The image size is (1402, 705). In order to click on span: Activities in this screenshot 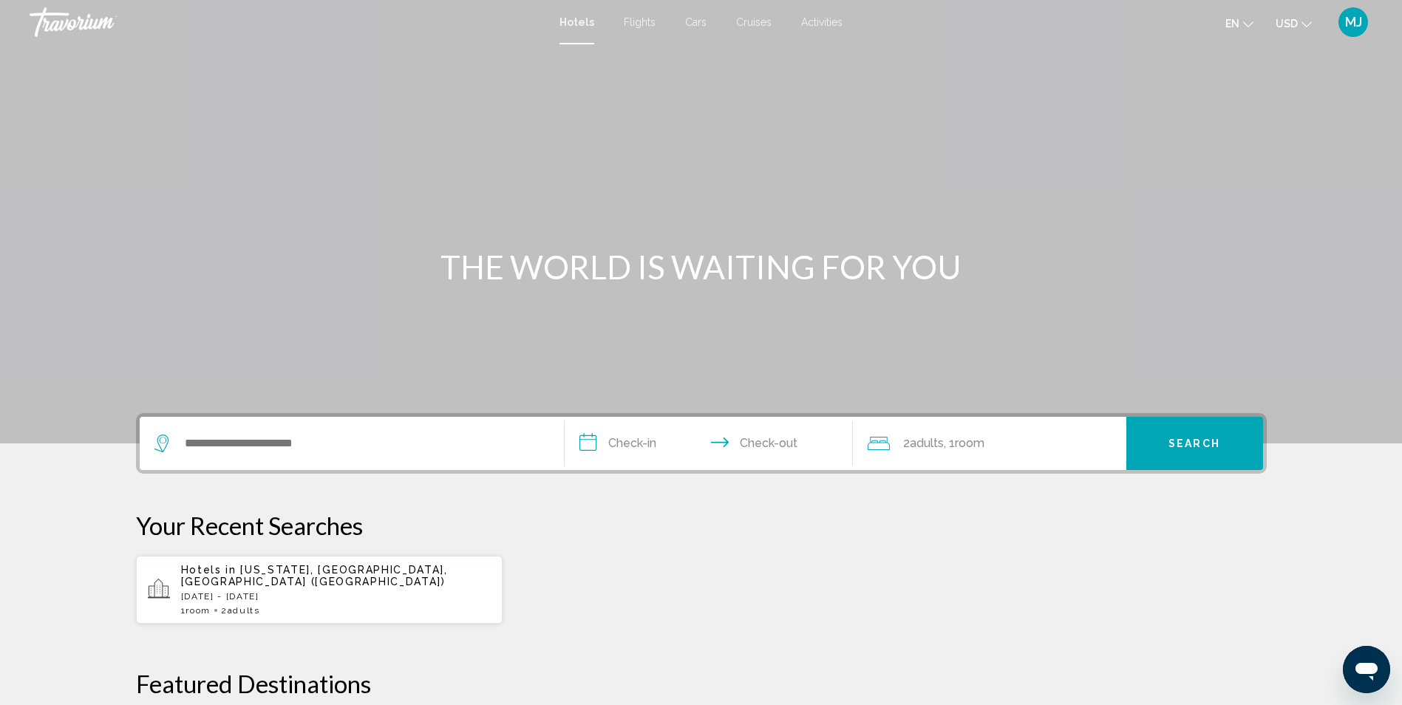, I will do `click(822, 22)`.